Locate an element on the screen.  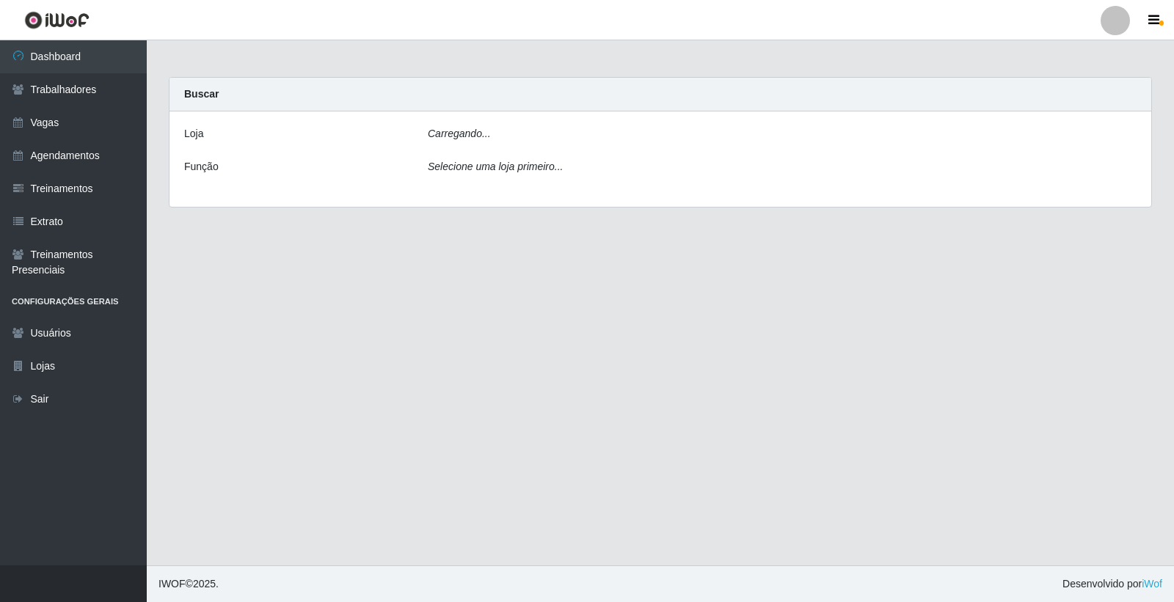
span: Desenvolvido por is located at coordinates (1112, 584).